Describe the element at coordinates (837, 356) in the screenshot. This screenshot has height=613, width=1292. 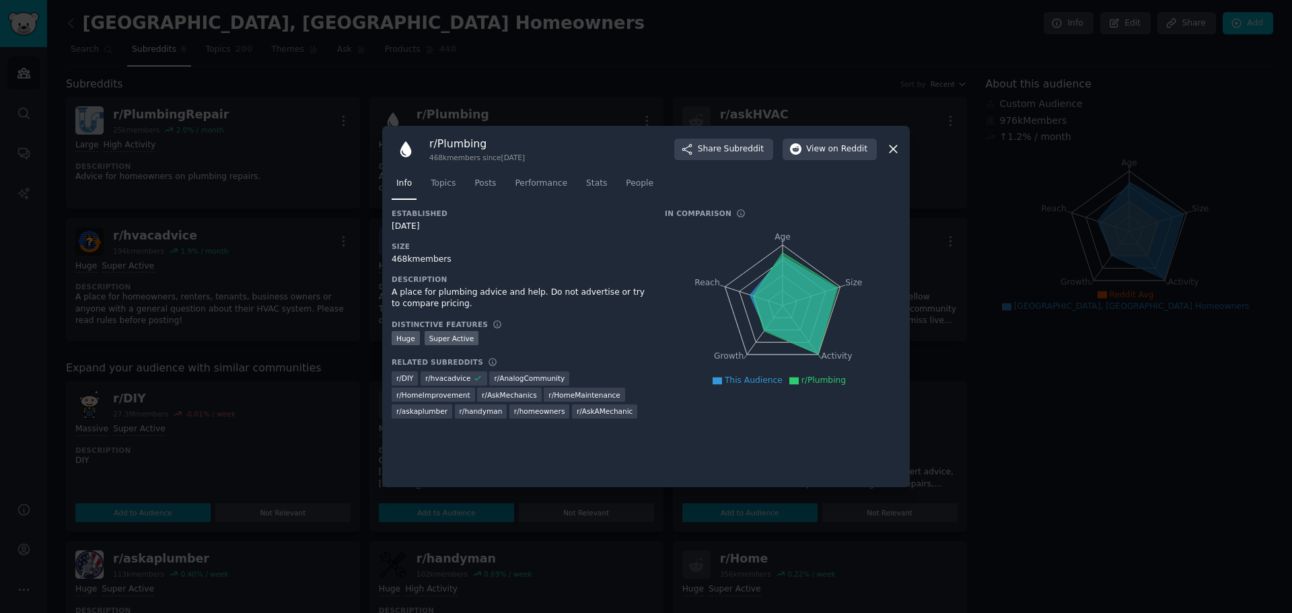
I see `tspan: Activity` at that location.